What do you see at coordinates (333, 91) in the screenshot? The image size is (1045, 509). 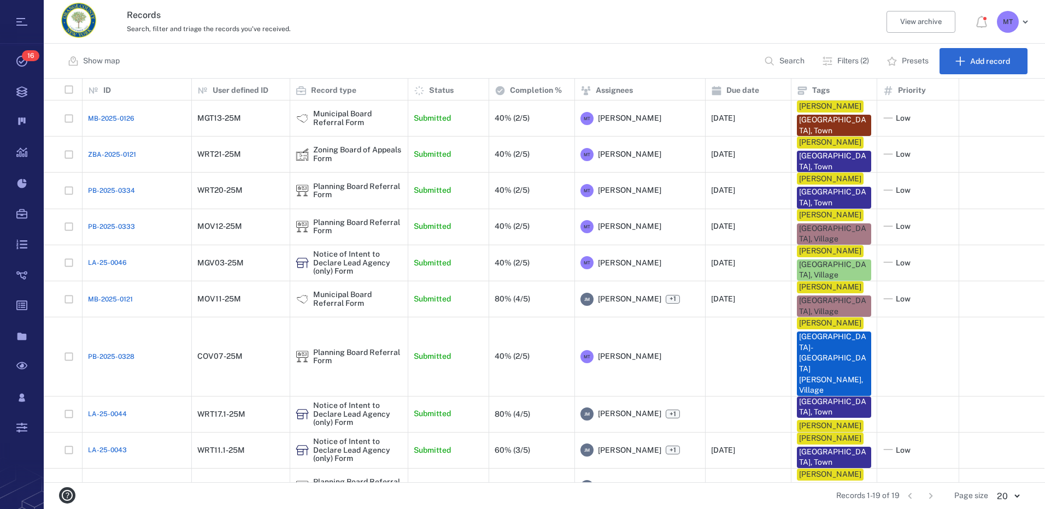 I see `p: Record type` at bounding box center [333, 91].